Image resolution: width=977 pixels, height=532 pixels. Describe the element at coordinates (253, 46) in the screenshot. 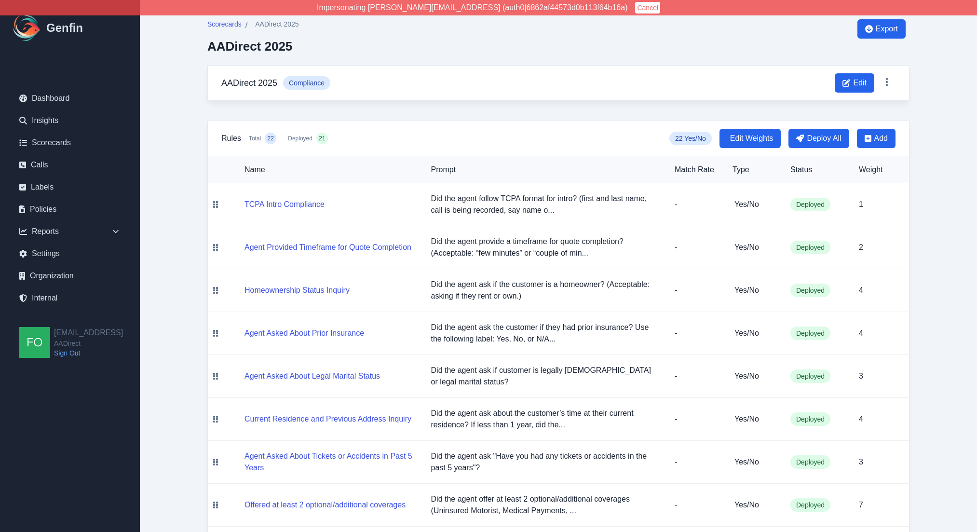

I see `h2: AADirect 2025` at that location.